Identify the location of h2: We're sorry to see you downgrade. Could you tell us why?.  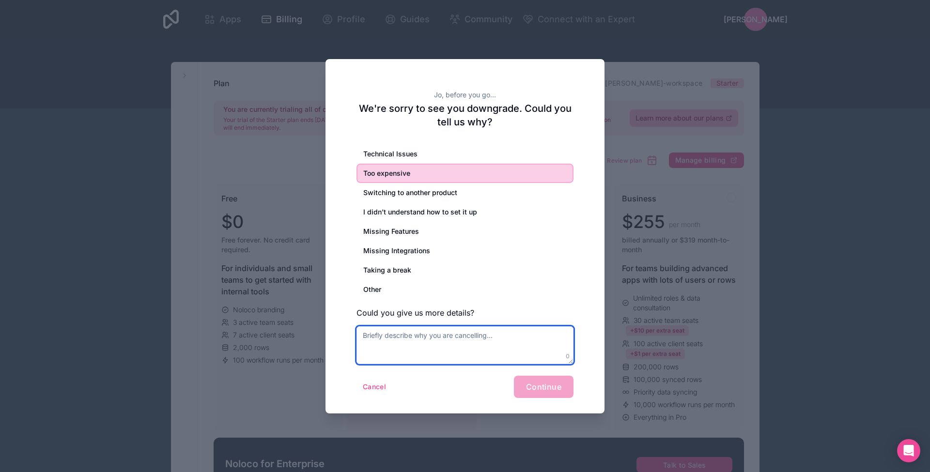
(465, 115).